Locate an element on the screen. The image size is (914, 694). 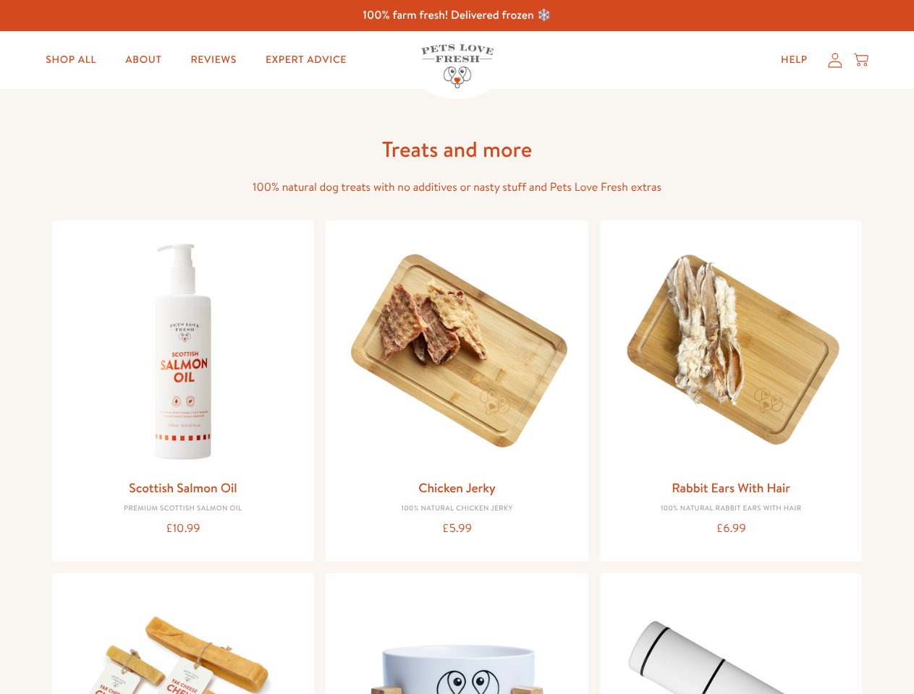
a: Reviews is located at coordinates (213, 60).